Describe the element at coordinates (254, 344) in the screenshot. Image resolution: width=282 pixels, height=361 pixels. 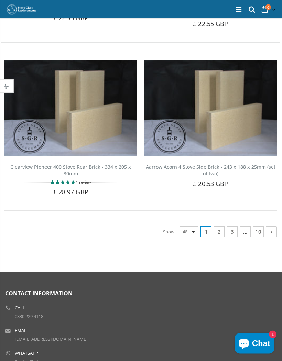
I see `inbox-online-store-chat: Shopify online store chat` at that location.